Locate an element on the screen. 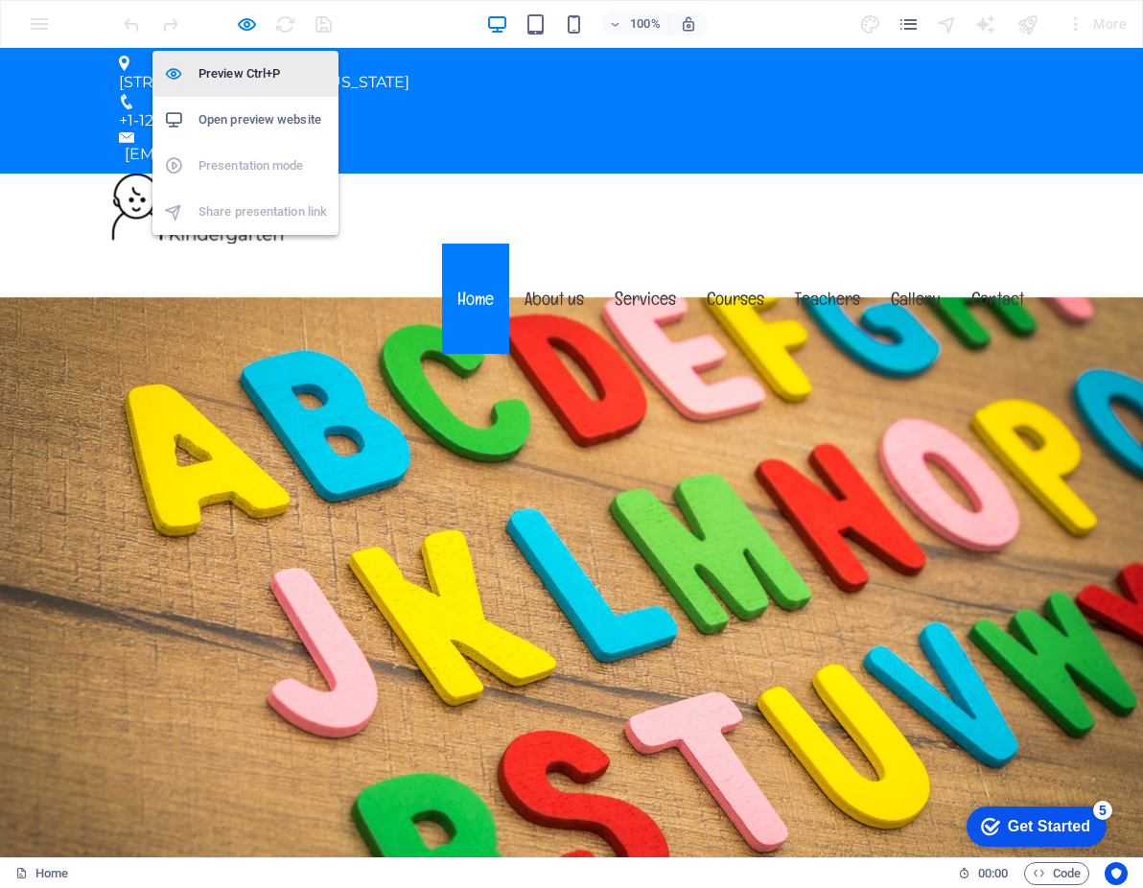 This screenshot has height=888, width=1143. button: 100% is located at coordinates (635, 24).